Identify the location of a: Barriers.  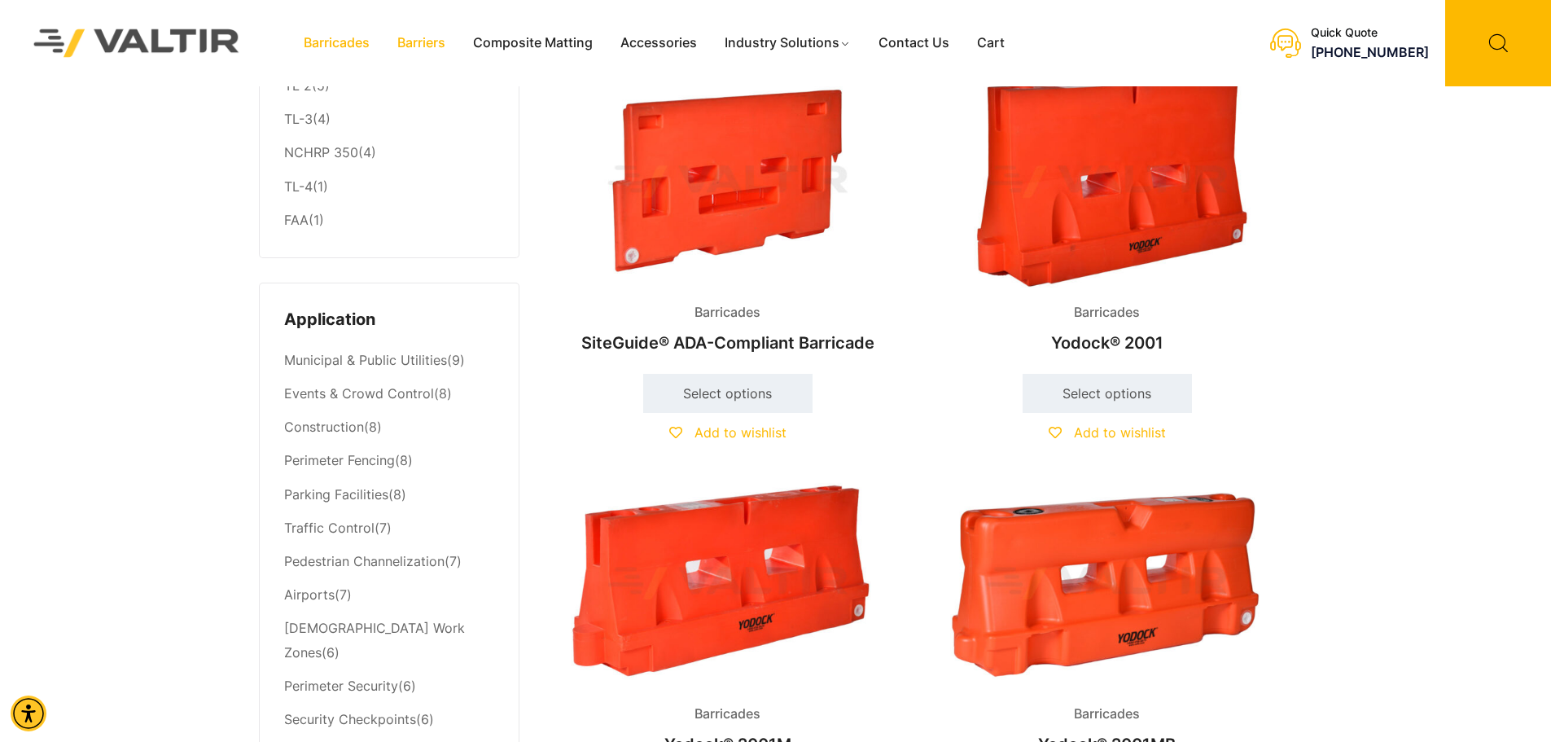
(421, 43).